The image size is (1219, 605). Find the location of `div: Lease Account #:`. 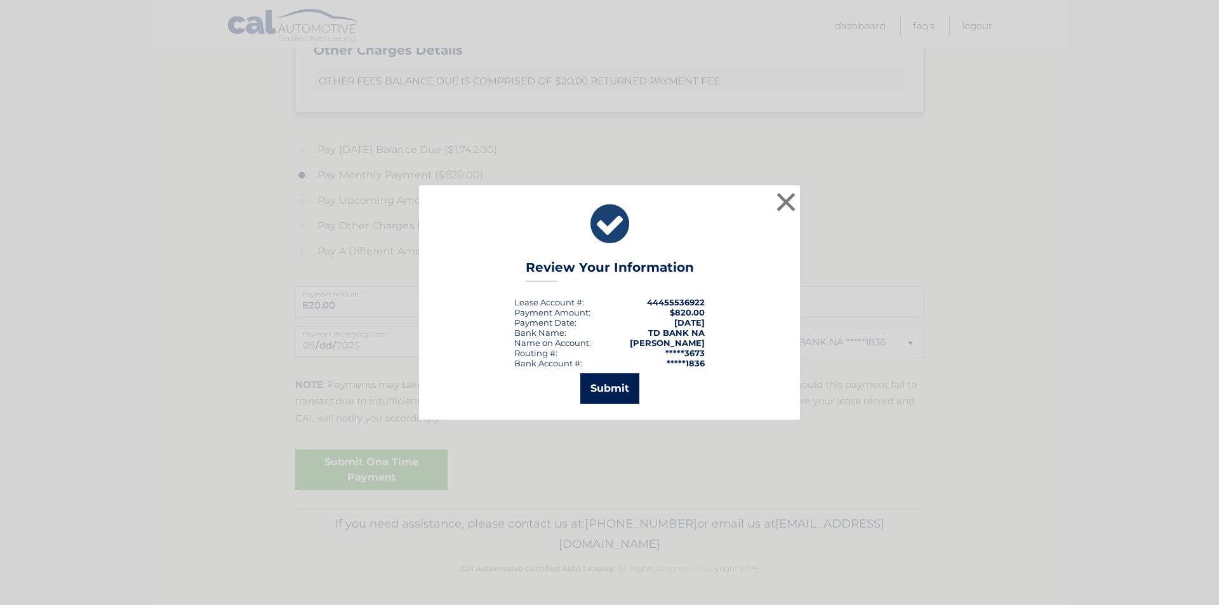

div: Lease Account #: is located at coordinates (549, 302).